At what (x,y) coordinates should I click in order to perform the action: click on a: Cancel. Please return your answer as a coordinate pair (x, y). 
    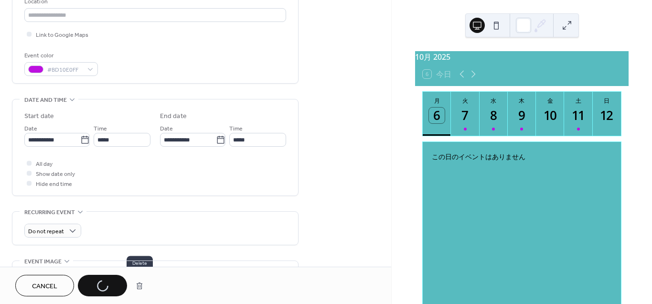
    Looking at the image, I should click on (44, 285).